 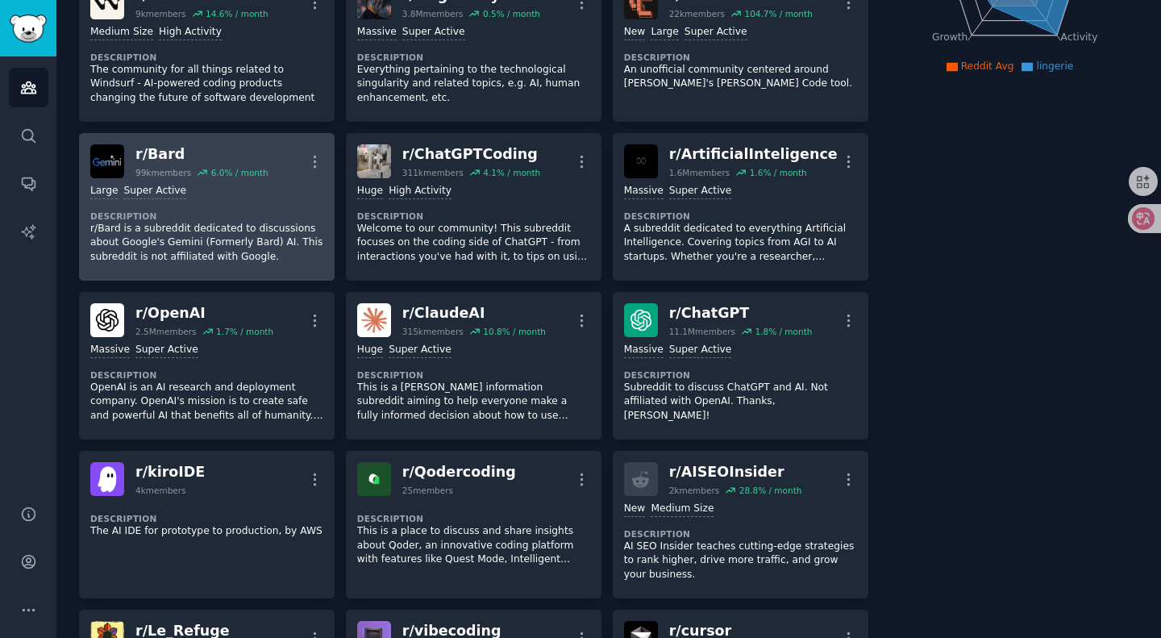 I want to click on img: kiroIDE, so click(x=107, y=479).